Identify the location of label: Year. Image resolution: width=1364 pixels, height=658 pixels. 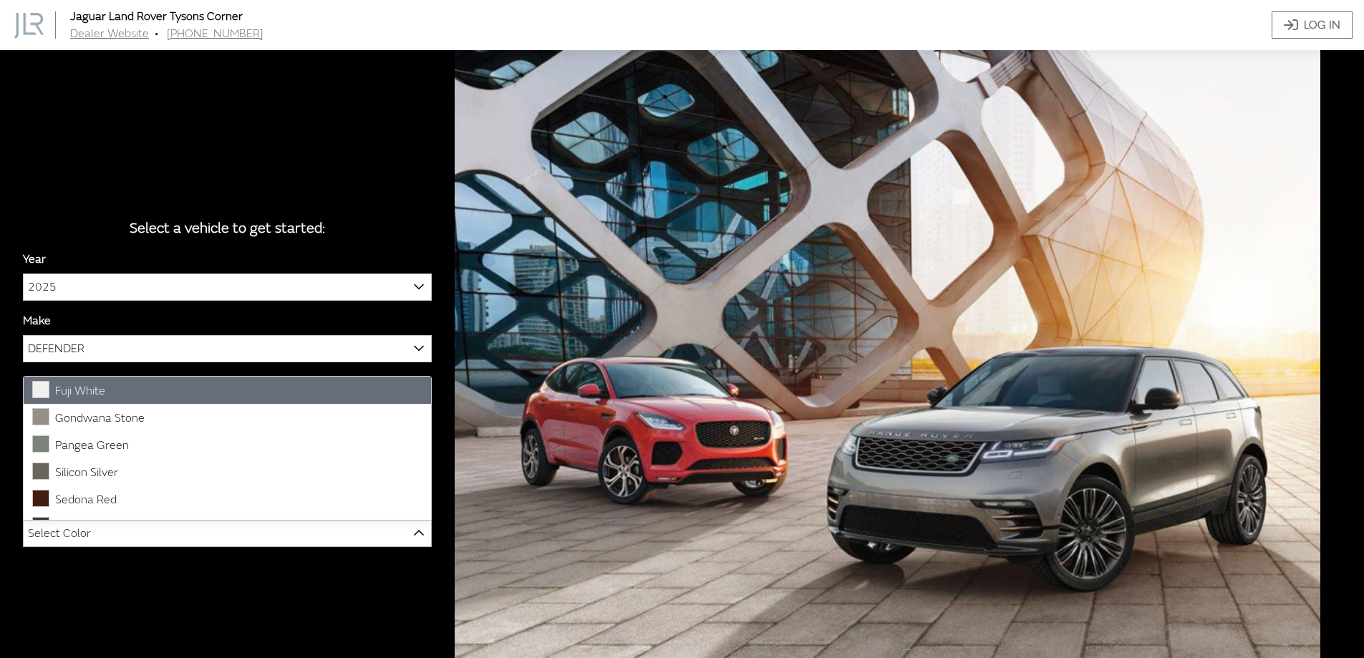
(34, 259).